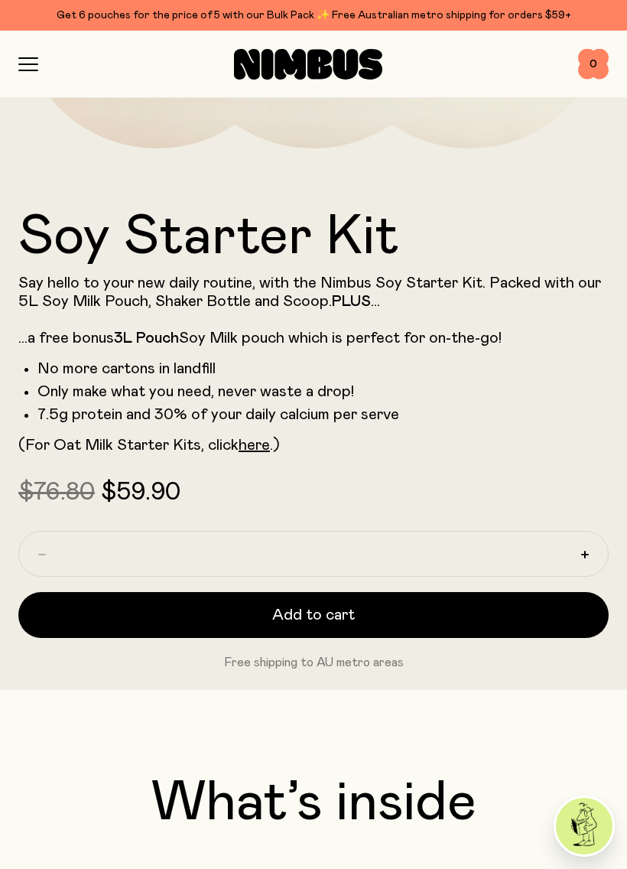 The image size is (627, 869). Describe the element at coordinates (141, 493) in the screenshot. I see `span: $59.90` at that location.